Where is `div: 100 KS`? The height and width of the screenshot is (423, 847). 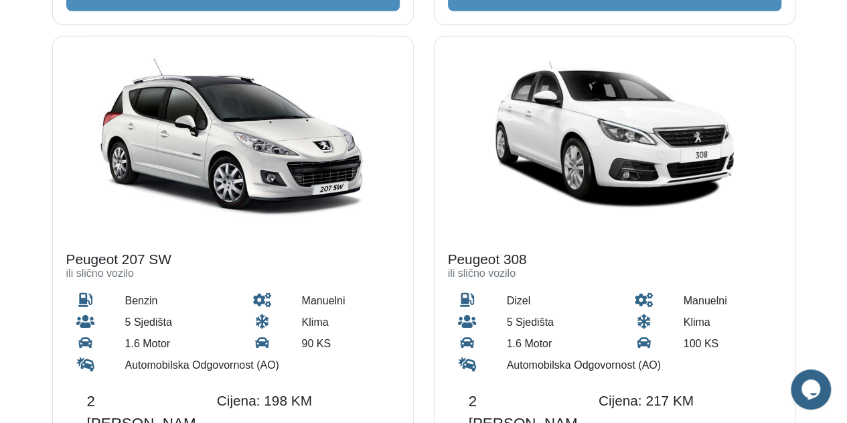 div: 100 KS is located at coordinates (732, 344).